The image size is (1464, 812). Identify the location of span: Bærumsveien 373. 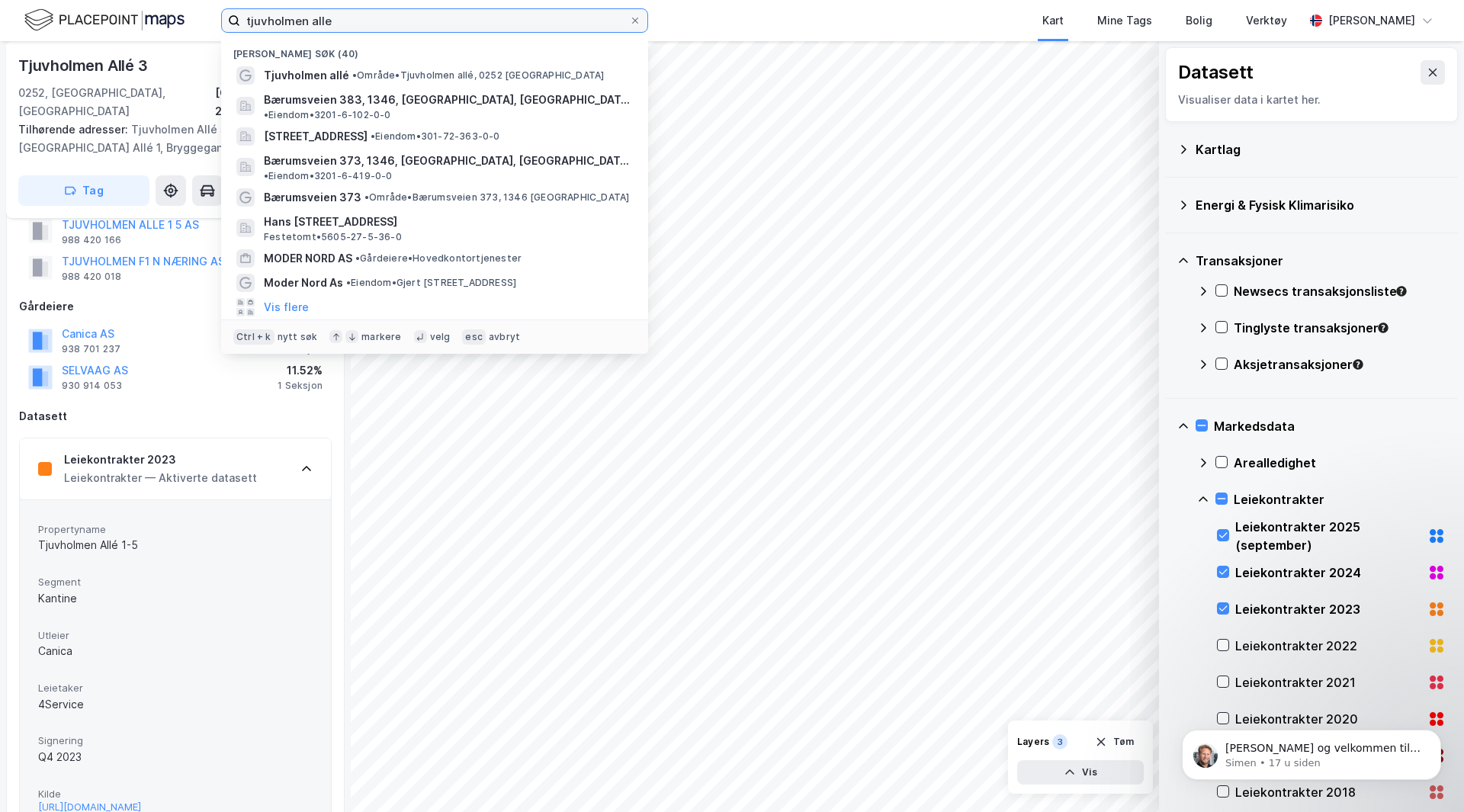
(312, 197).